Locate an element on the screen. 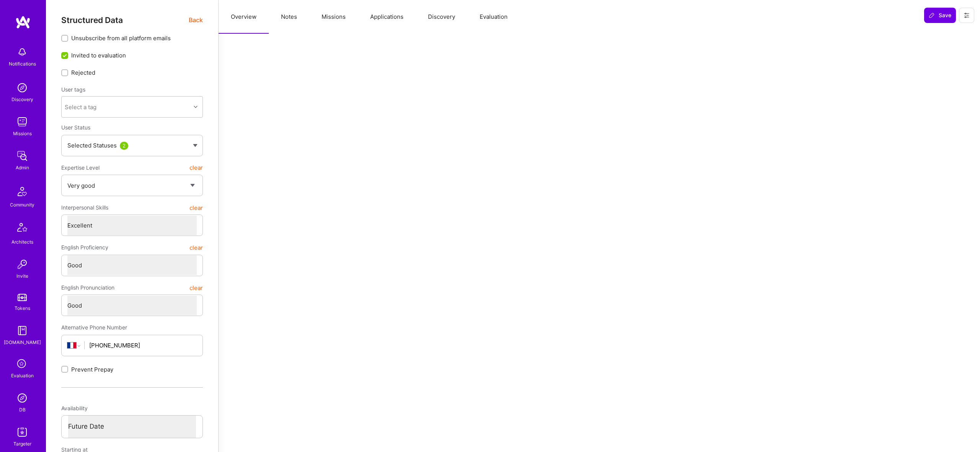 Image resolution: width=980 pixels, height=452 pixels. div: 2 is located at coordinates (124, 146).